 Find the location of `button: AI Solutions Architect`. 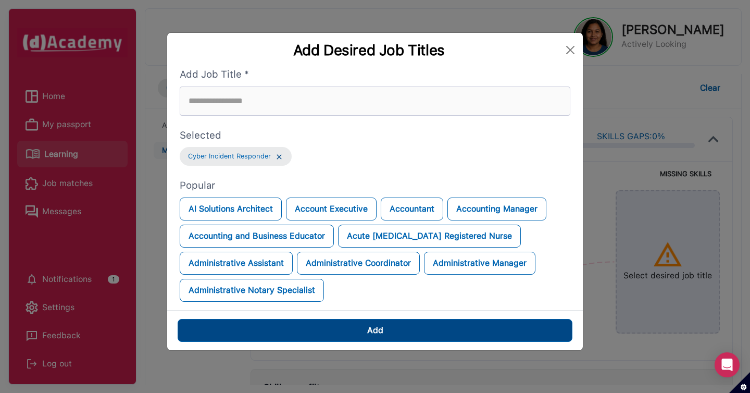

button: AI Solutions Architect is located at coordinates (231, 209).